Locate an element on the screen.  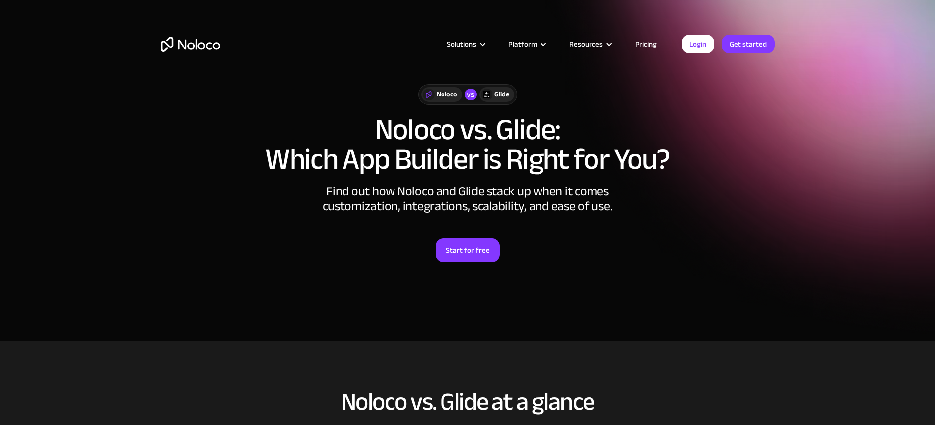
h2: Noloco vs. Glide at a glance is located at coordinates (468, 402).